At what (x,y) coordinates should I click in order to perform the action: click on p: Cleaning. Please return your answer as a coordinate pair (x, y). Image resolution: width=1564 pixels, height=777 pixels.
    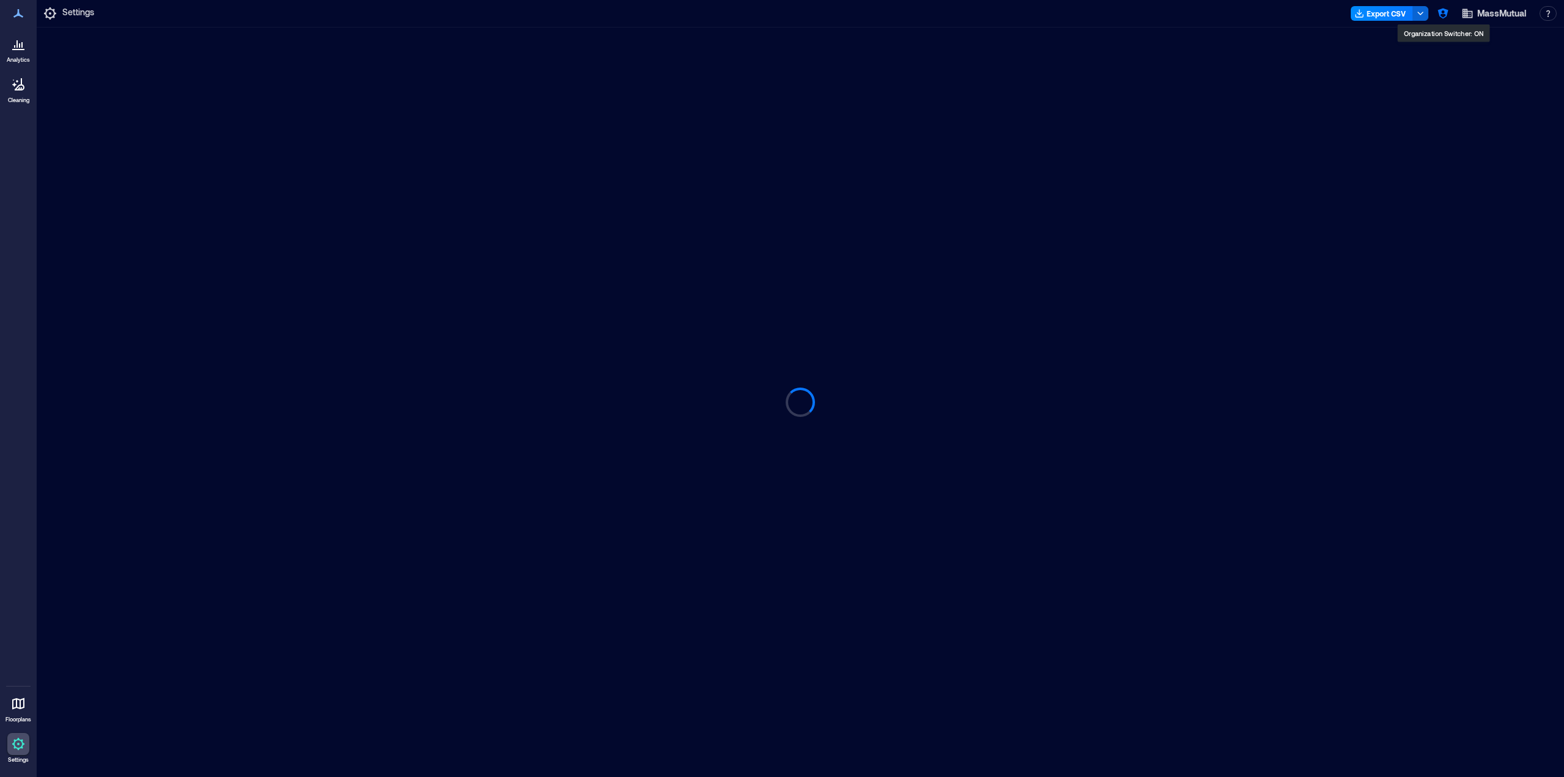
    Looking at the image, I should click on (18, 100).